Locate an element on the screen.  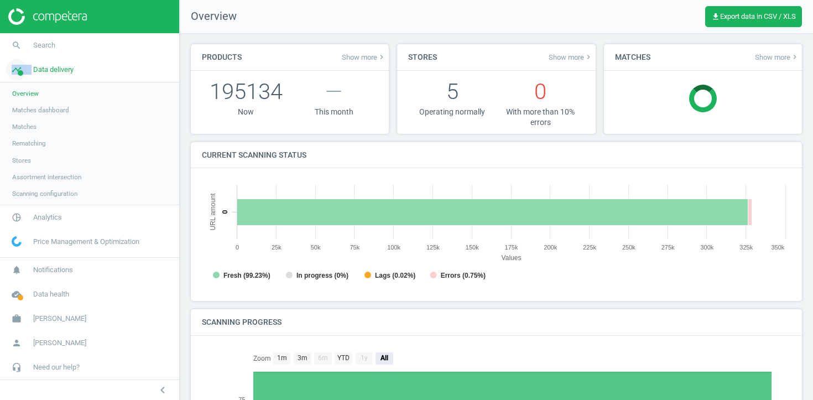
text: 350k is located at coordinates (778, 247).